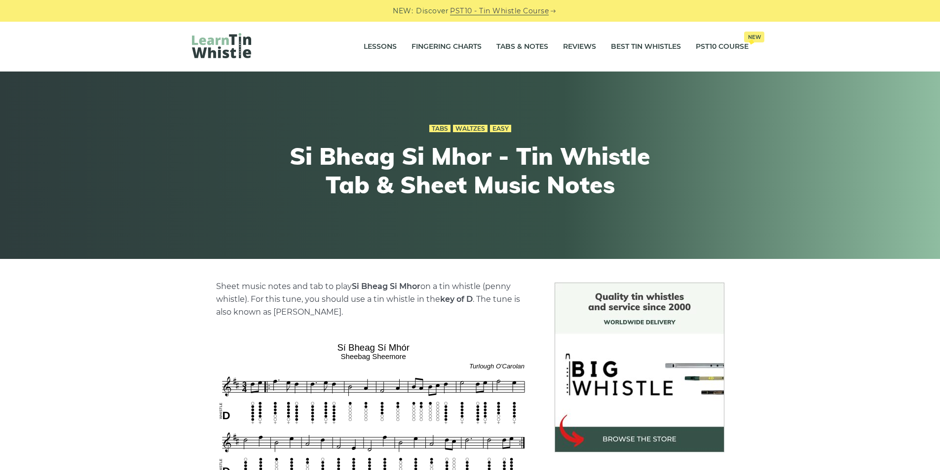 This screenshot has height=470, width=940. I want to click on img: LearnTinWhistle.com, so click(222, 45).